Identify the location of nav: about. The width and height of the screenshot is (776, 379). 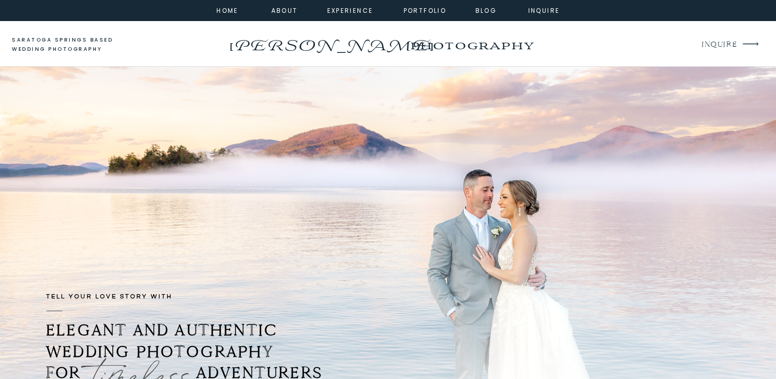
(283, 10).